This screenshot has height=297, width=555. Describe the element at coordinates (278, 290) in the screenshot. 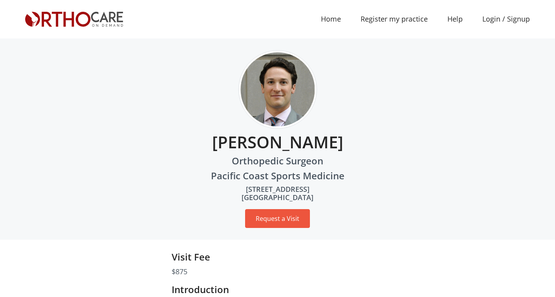

I see `h5: Introduction` at that location.